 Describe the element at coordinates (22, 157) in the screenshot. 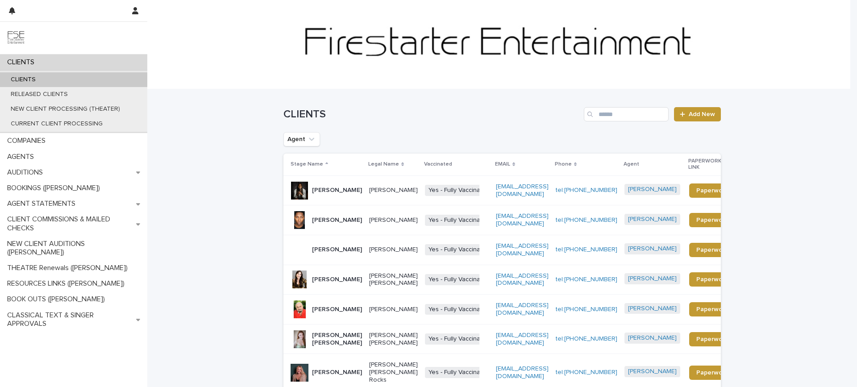

I see `p: AGENTS` at that location.